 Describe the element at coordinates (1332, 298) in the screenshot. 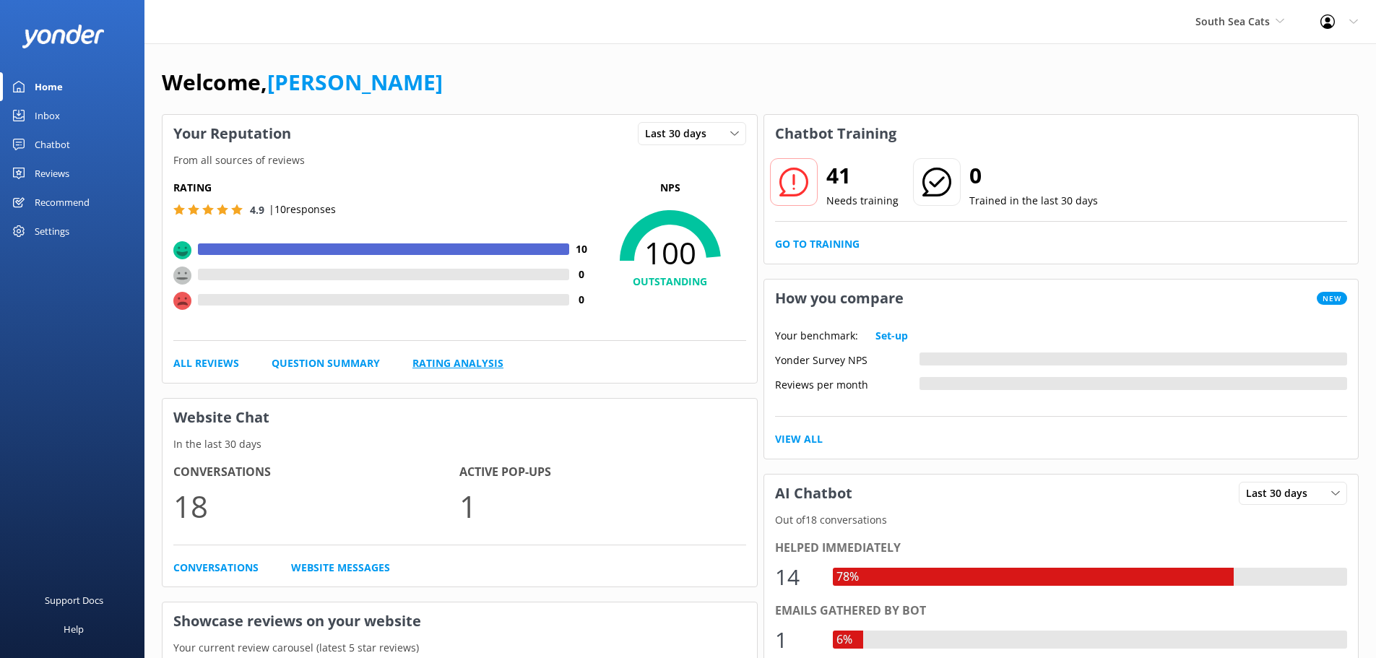

I see `span: New` at that location.